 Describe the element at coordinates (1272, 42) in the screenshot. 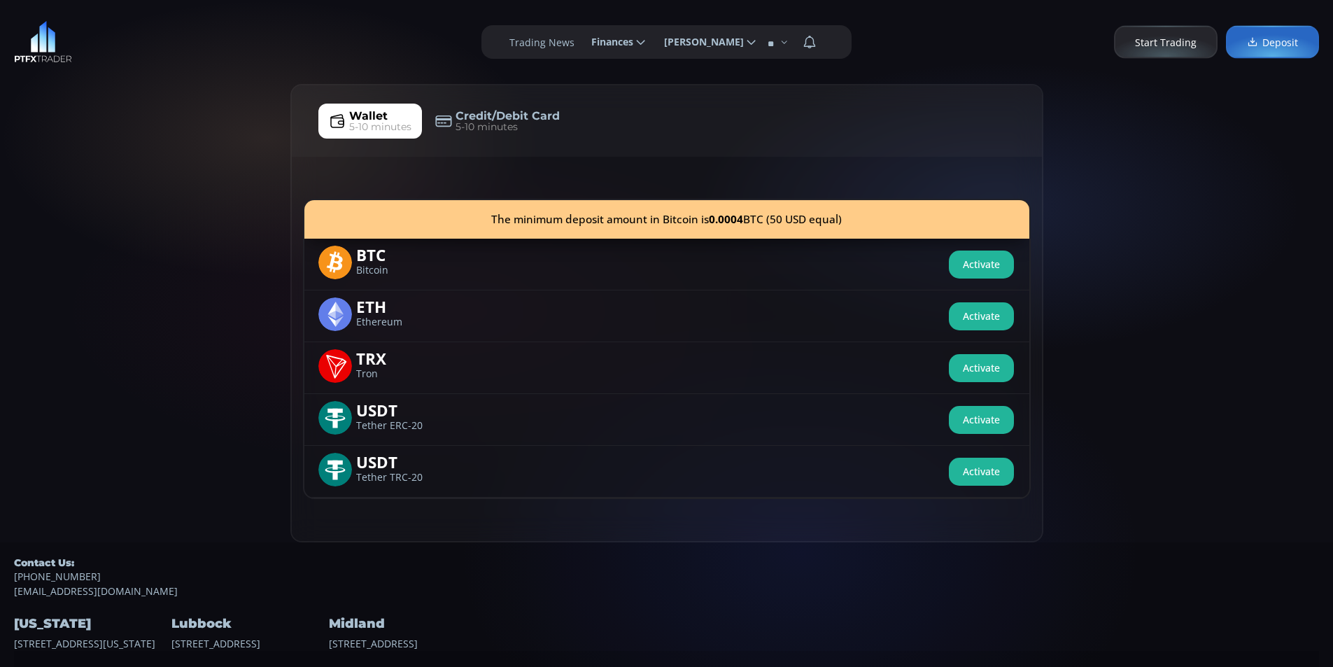

I see `a: Deposit` at that location.